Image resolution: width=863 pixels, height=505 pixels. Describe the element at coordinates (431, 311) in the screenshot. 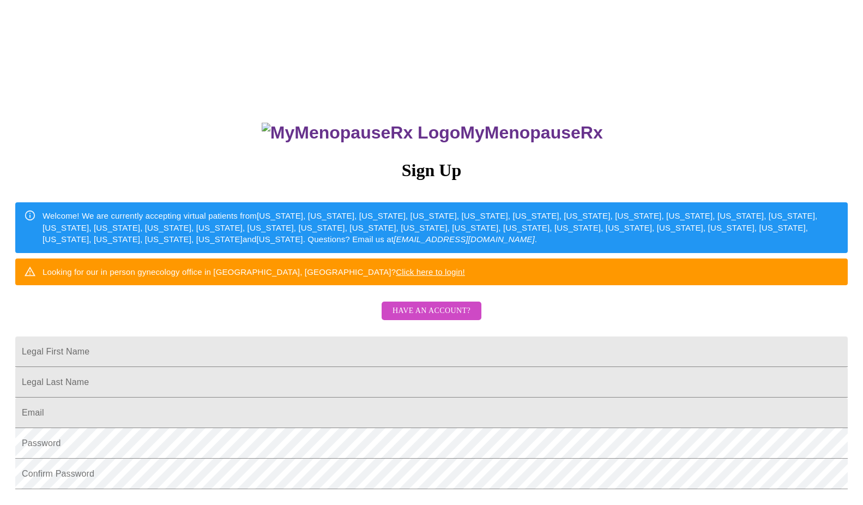

I see `button: Have an account?` at that location.